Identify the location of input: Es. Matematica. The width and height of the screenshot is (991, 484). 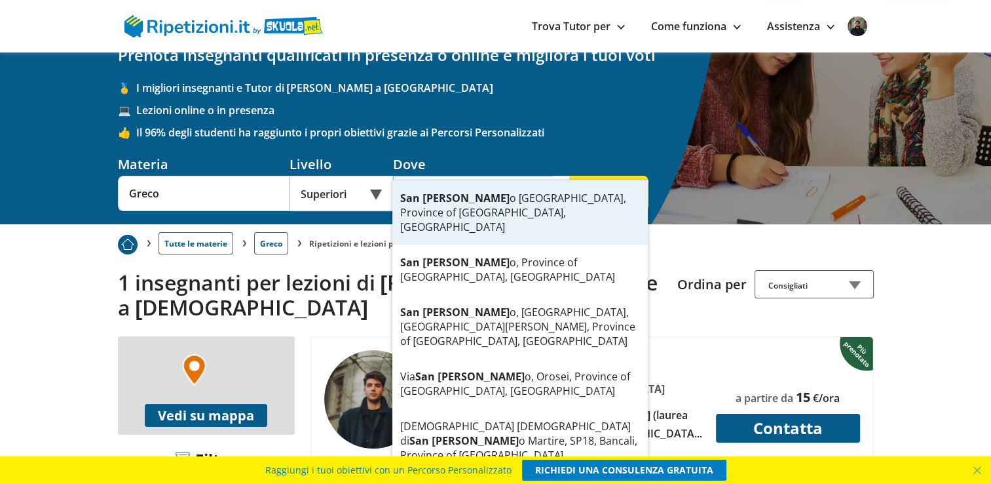
(204, 193).